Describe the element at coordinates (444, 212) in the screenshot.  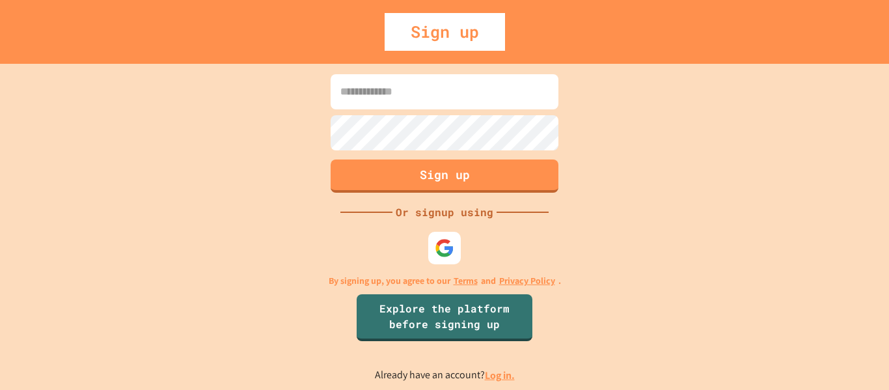
I see `div: Or signup using` at that location.